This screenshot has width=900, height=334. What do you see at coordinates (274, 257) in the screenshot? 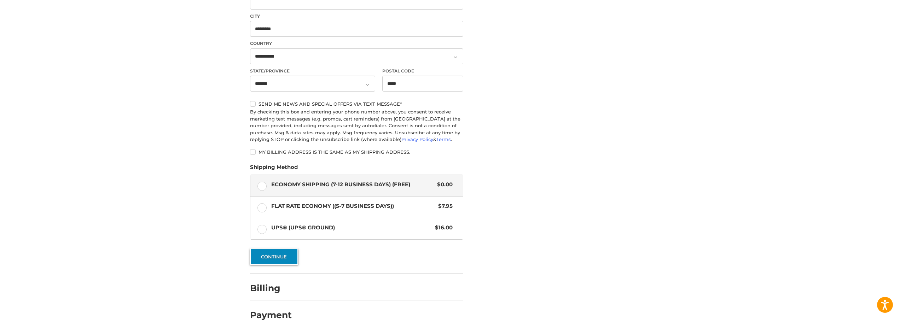
I see `button: Continue` at bounding box center [274, 257].